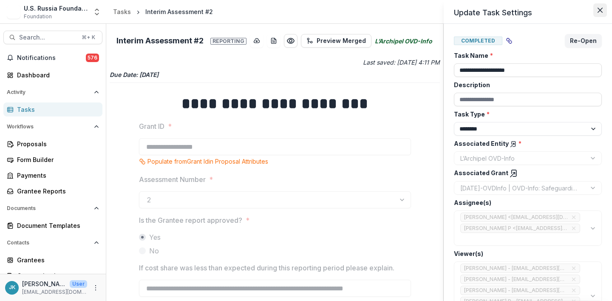 The width and height of the screenshot is (612, 301). What do you see at coordinates (525, 202) in the screenshot?
I see `label: Assignee(s)` at bounding box center [525, 202].